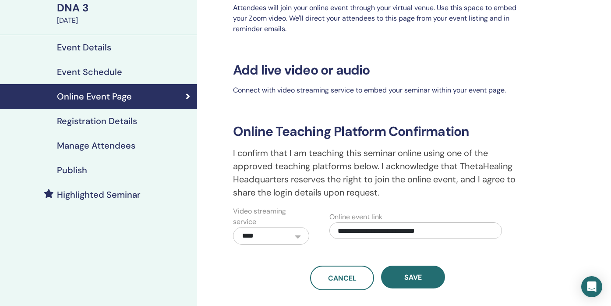 The width and height of the screenshot is (611, 306). Describe the element at coordinates (592, 287) in the screenshot. I see `div: Open Intercom Messenger` at that location.